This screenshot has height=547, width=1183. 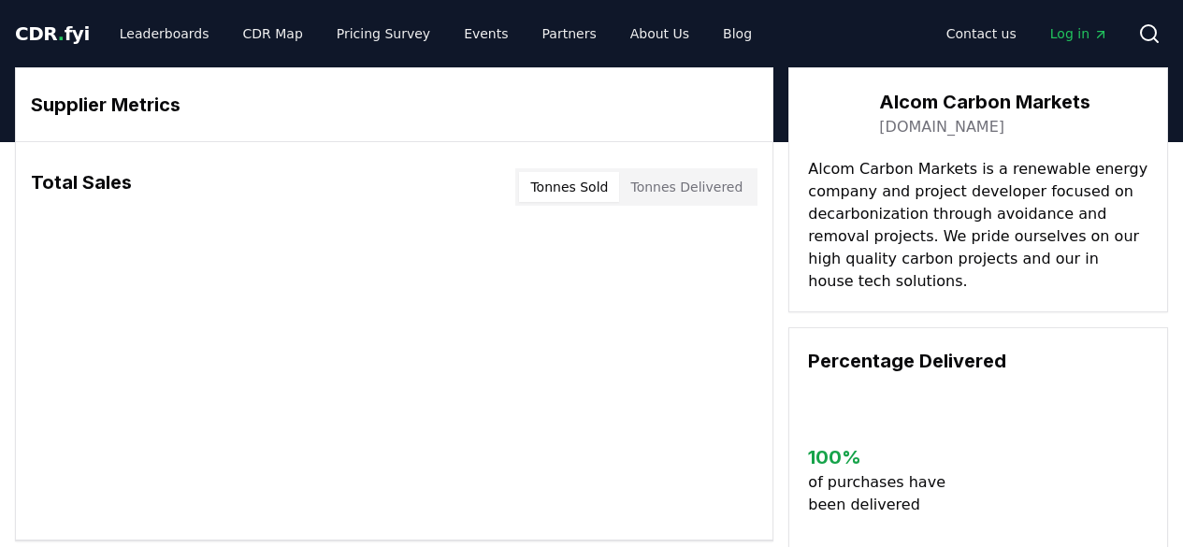 I want to click on h3: Supplier Metrics, so click(x=394, y=105).